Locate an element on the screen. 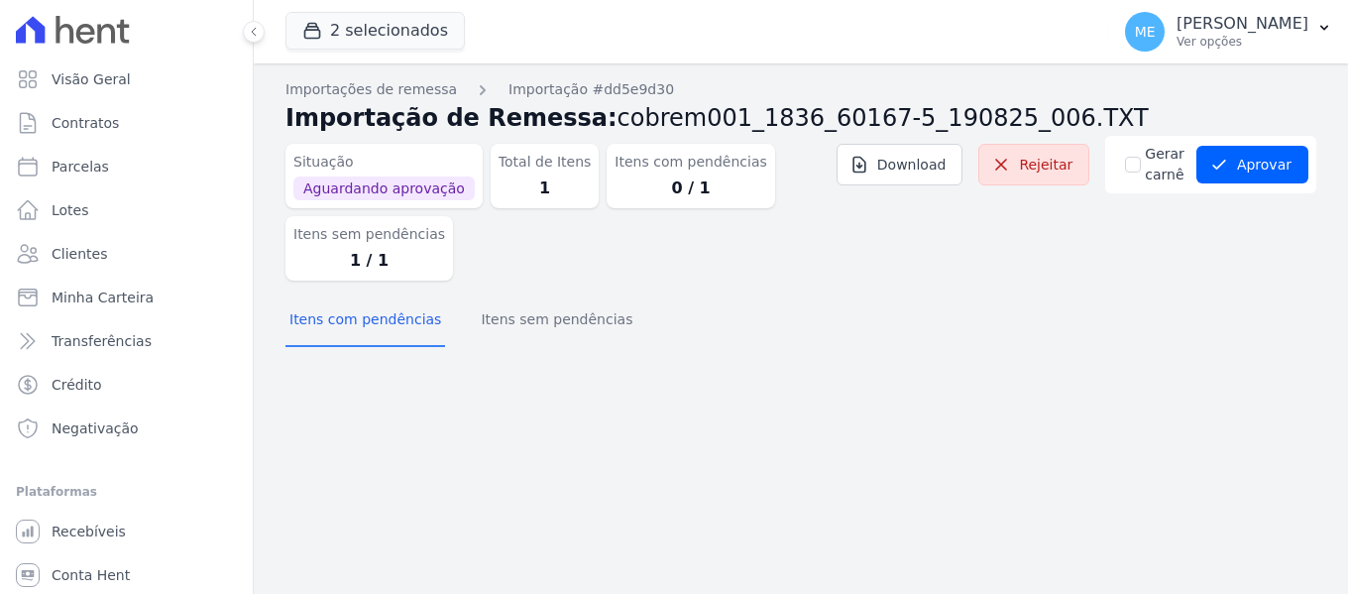 The image size is (1348, 594). a: Visão Geral is located at coordinates (126, 79).